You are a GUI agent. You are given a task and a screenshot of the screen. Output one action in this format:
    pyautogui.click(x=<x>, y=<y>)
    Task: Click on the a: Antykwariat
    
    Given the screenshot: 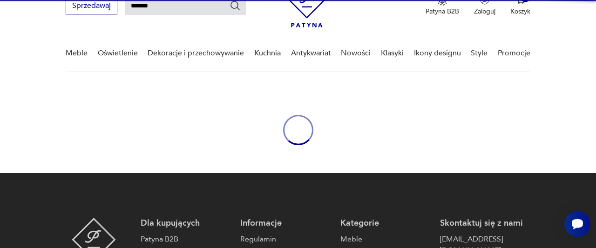 What is the action you would take?
    pyautogui.click(x=311, y=53)
    